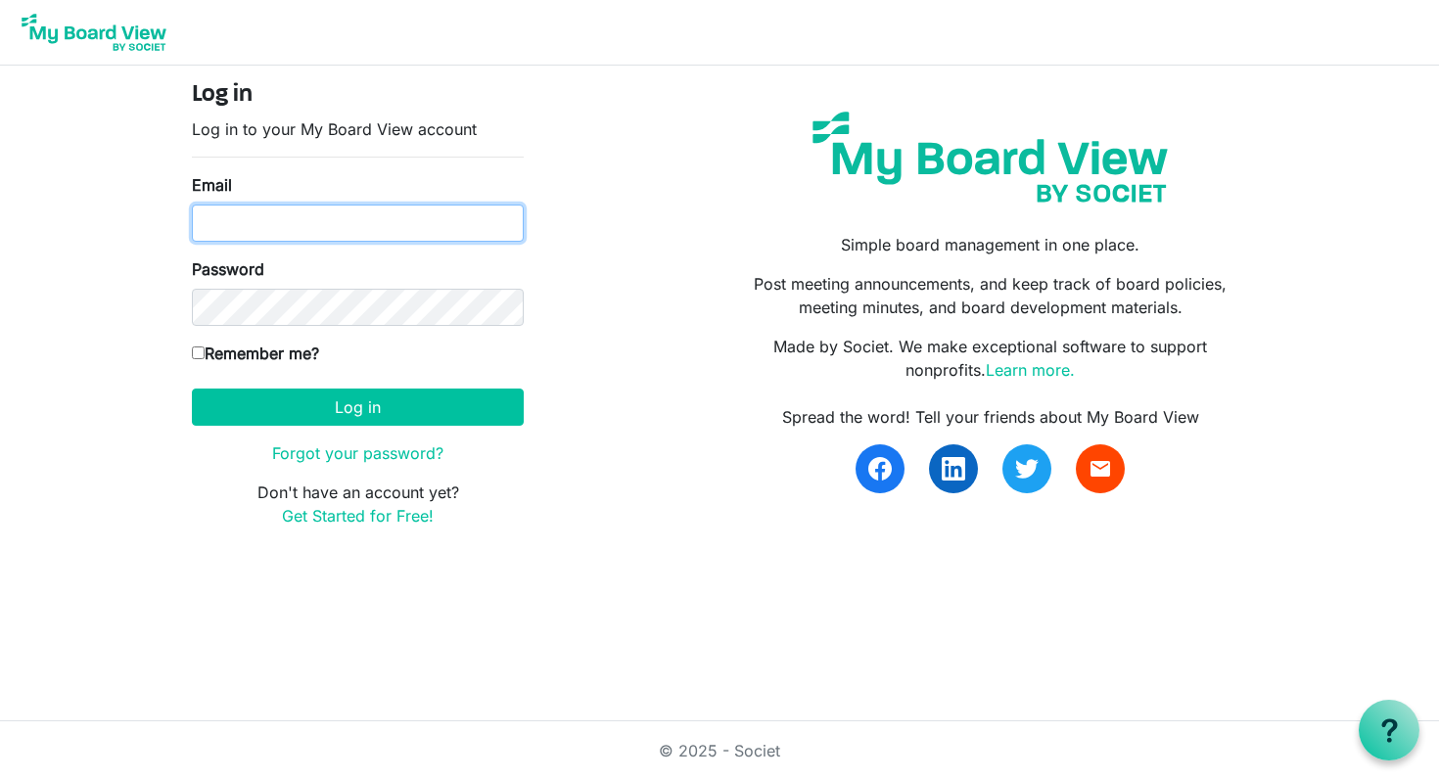 Image resolution: width=1439 pixels, height=780 pixels. I want to click on input: Remember me?, so click(198, 352).